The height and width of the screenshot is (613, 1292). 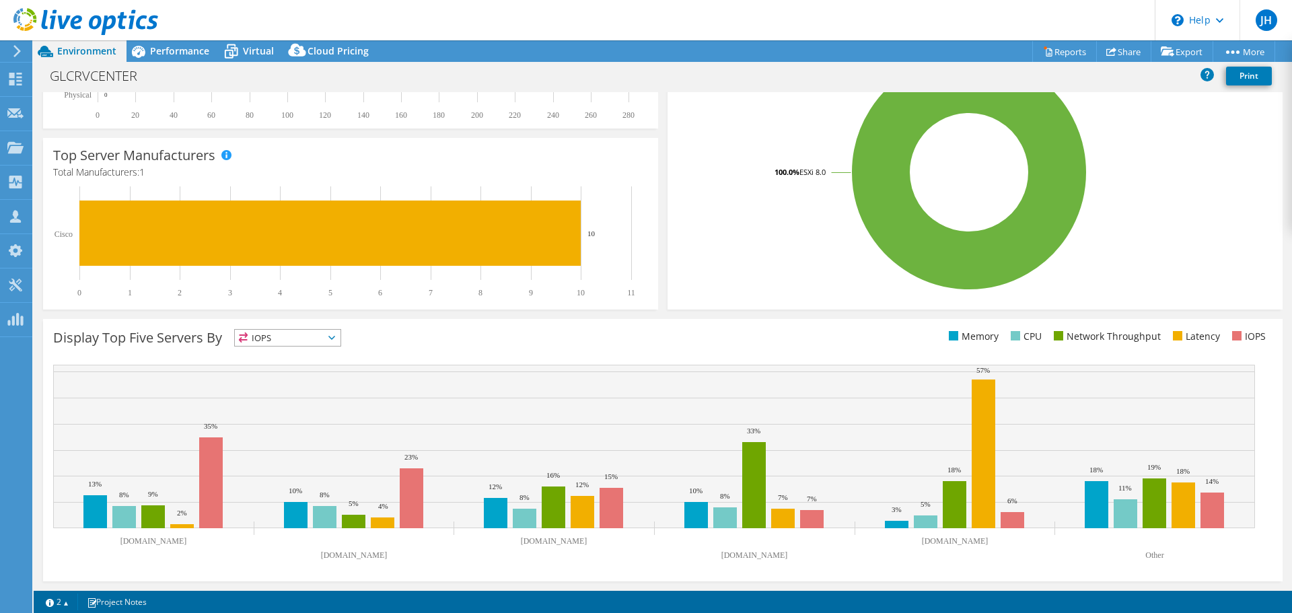 I want to click on li: Network Throughput, so click(x=1105, y=336).